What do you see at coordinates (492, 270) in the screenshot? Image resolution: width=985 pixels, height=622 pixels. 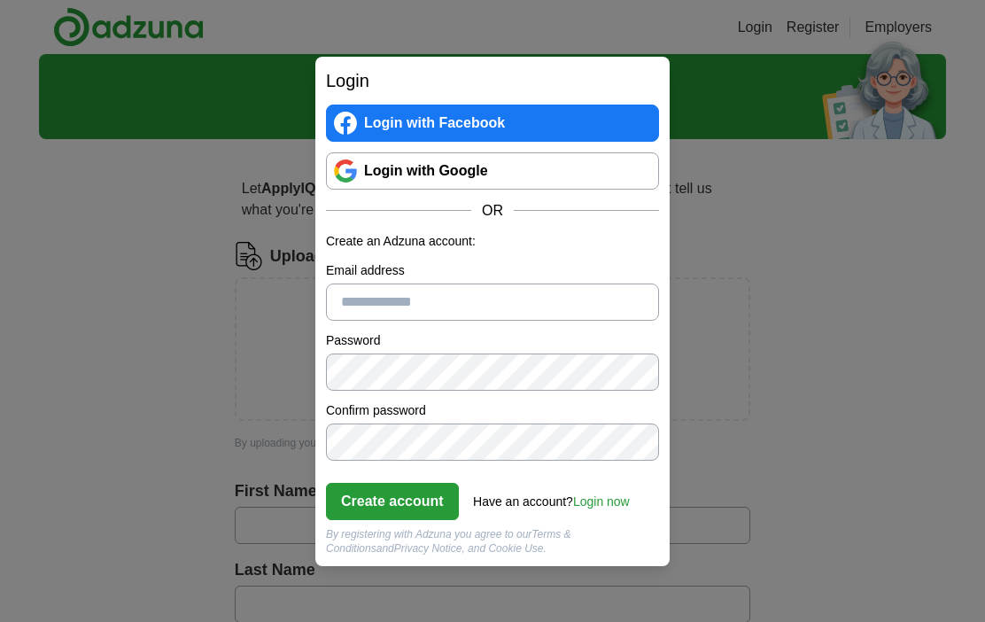 I see `label: Email address` at bounding box center [492, 270].